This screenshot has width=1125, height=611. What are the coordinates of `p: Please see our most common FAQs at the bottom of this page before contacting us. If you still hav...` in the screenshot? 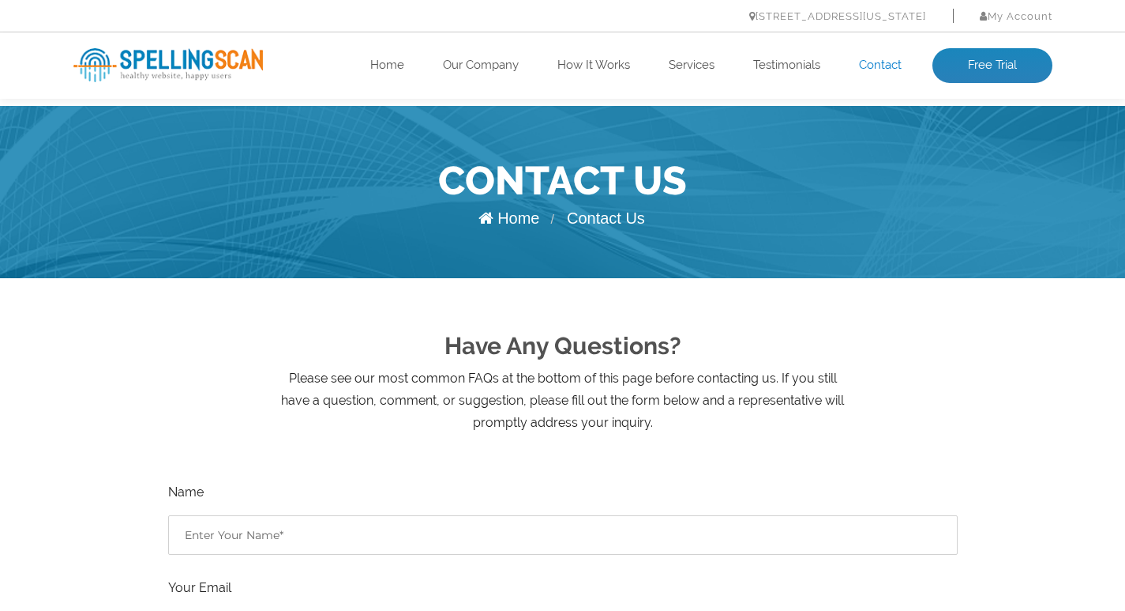 It's located at (563, 400).